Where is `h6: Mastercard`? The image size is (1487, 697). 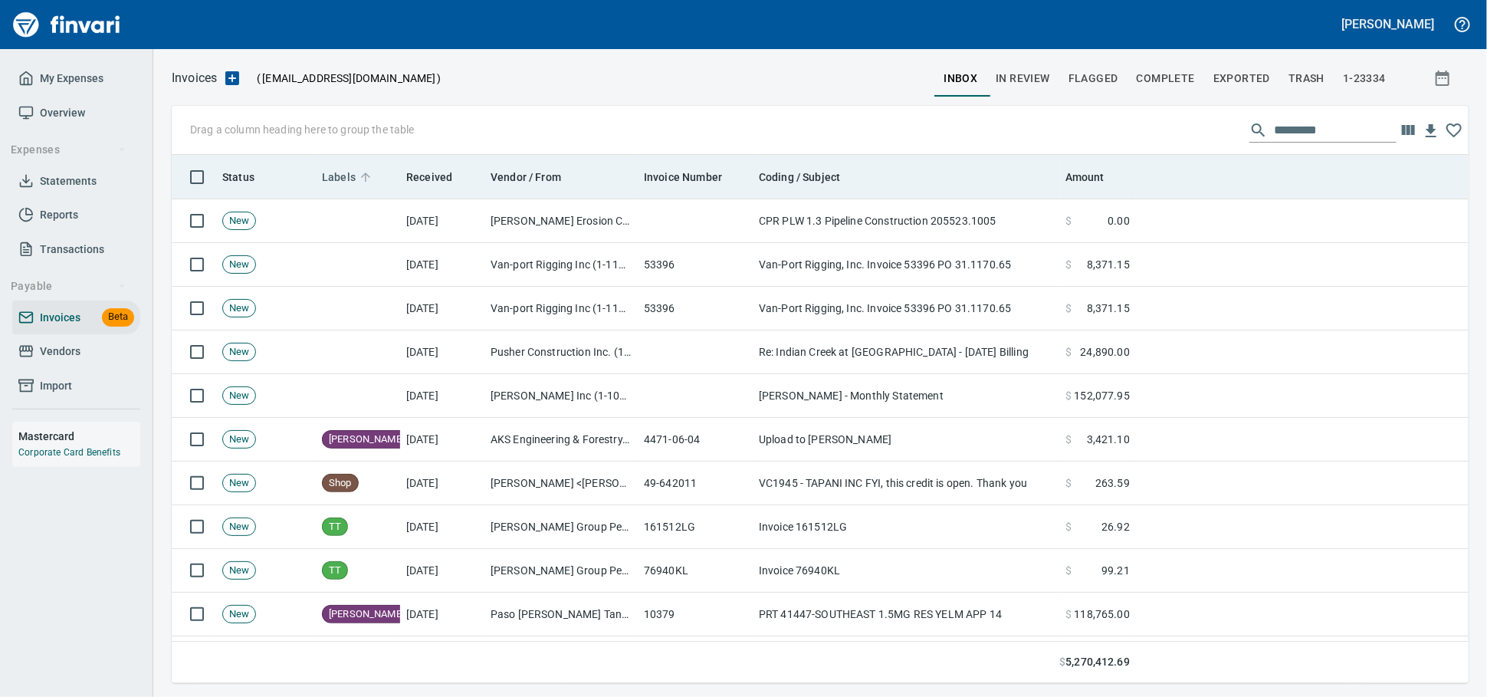
h6: Mastercard is located at coordinates (79, 436).